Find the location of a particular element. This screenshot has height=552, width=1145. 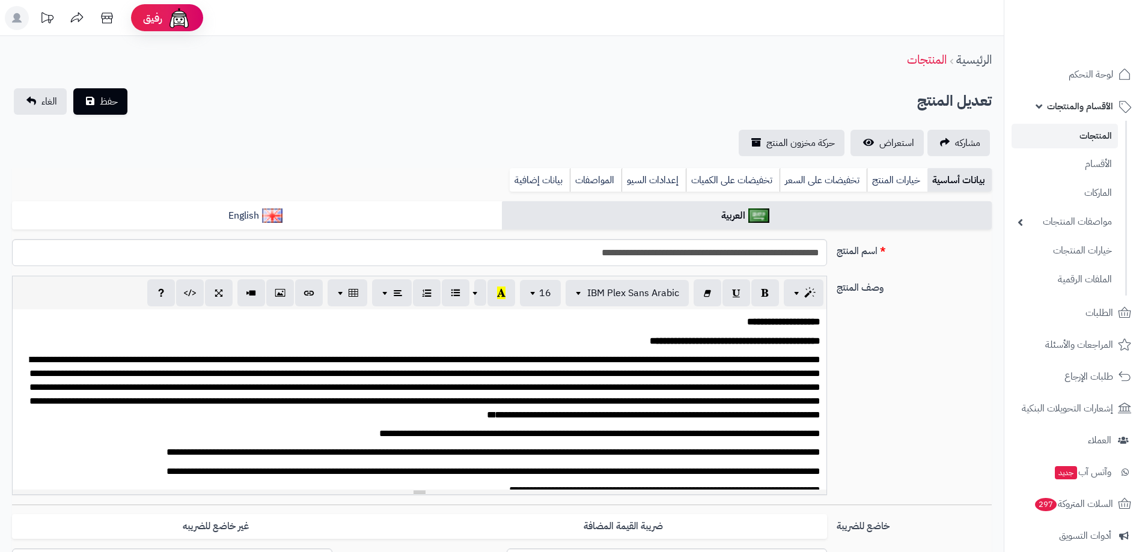

img: العربية is located at coordinates (758, 216).